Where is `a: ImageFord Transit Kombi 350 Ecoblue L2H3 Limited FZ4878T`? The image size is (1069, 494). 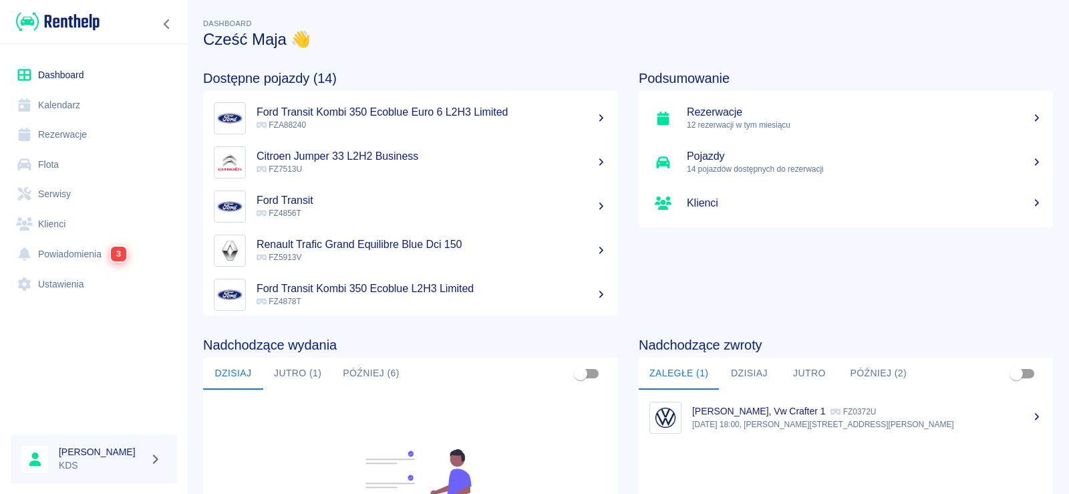
a: ImageFord Transit Kombi 350 Ecoblue L2H3 Limited FZ4878T is located at coordinates (410, 295).